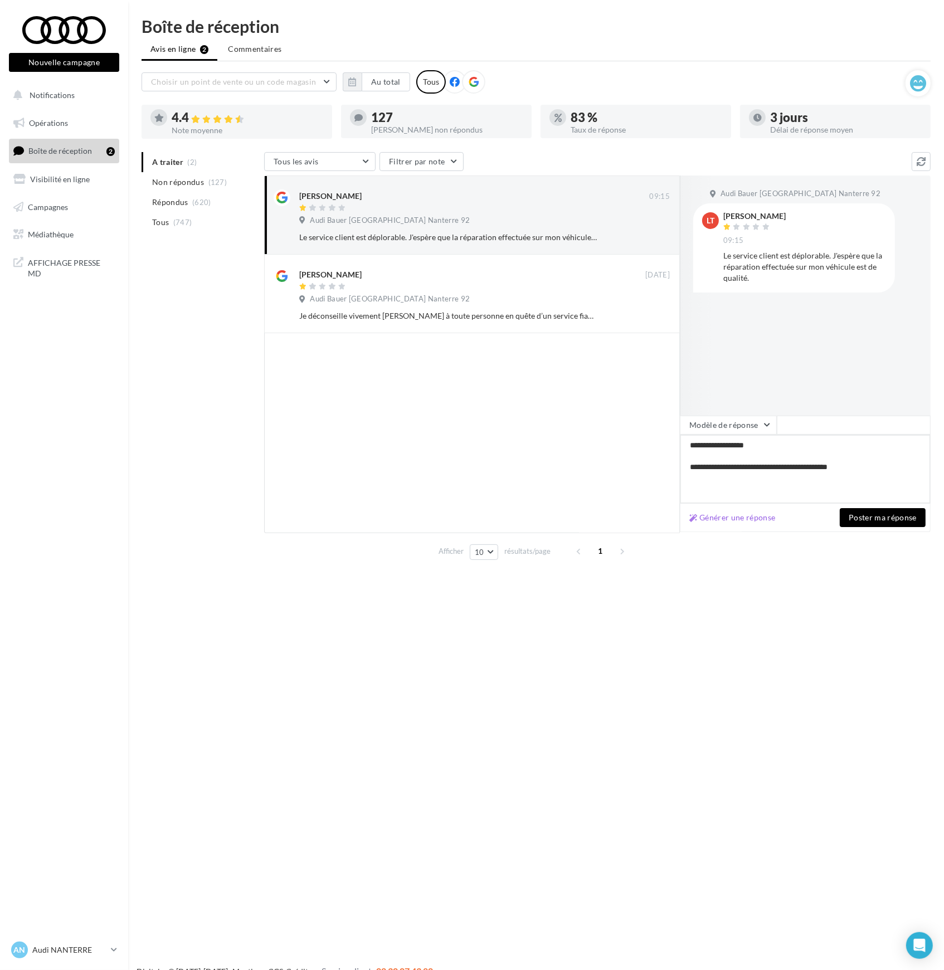  What do you see at coordinates (882, 517) in the screenshot?
I see `button: Poster ma réponse` at bounding box center [882, 517].